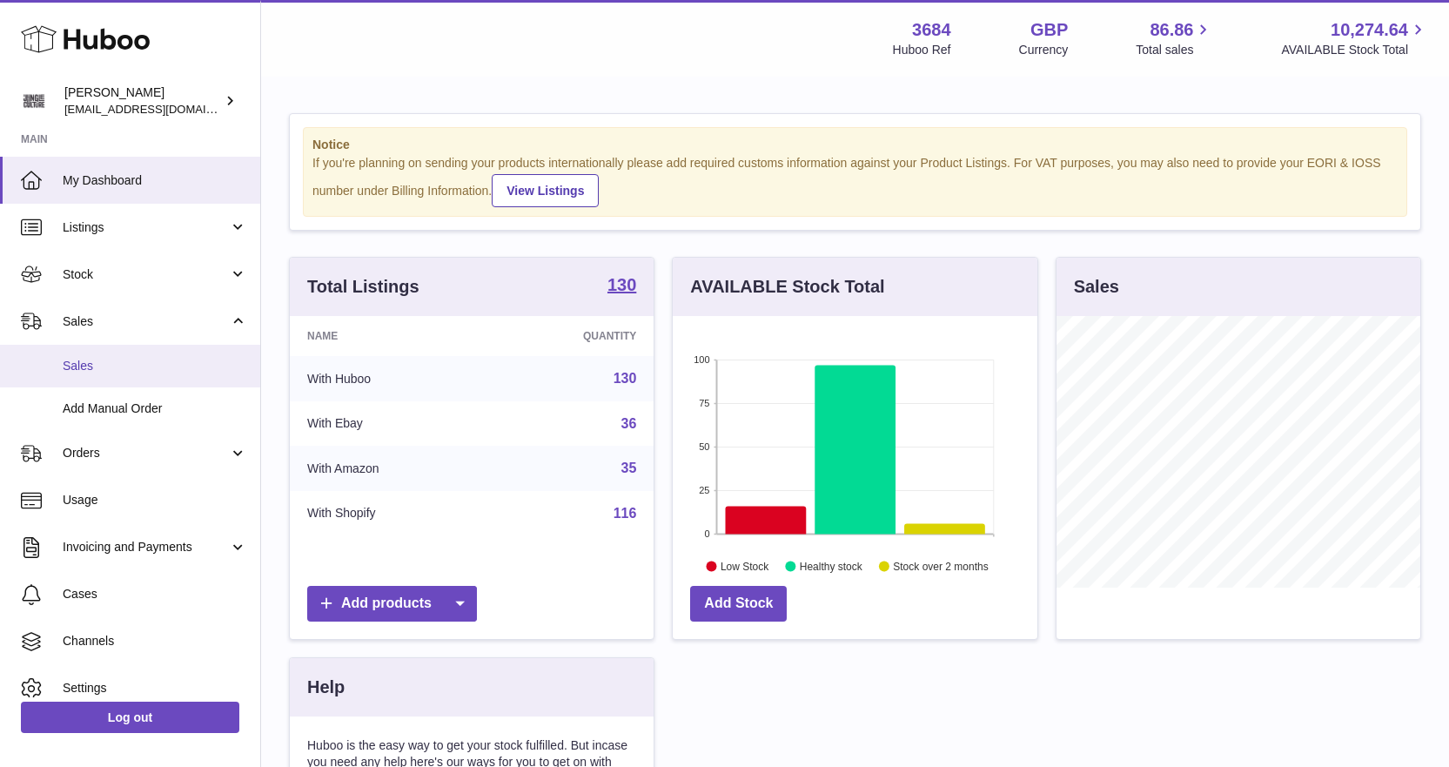 This screenshot has width=1449, height=767. What do you see at coordinates (389, 336) in the screenshot?
I see `th: Name` at bounding box center [389, 336].